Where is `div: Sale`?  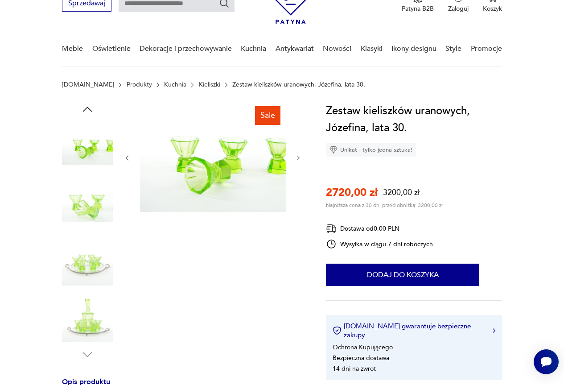 div: Sale is located at coordinates (267, 115).